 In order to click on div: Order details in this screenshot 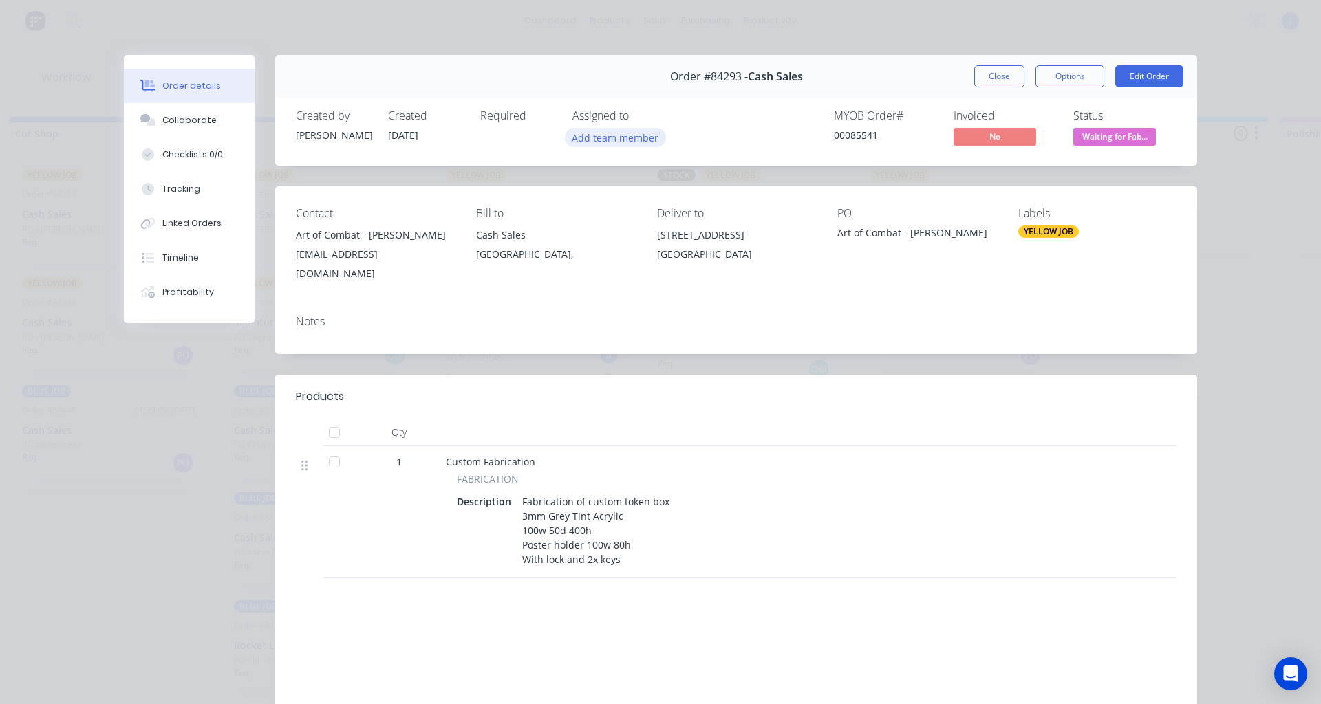, I will do `click(191, 86)`.